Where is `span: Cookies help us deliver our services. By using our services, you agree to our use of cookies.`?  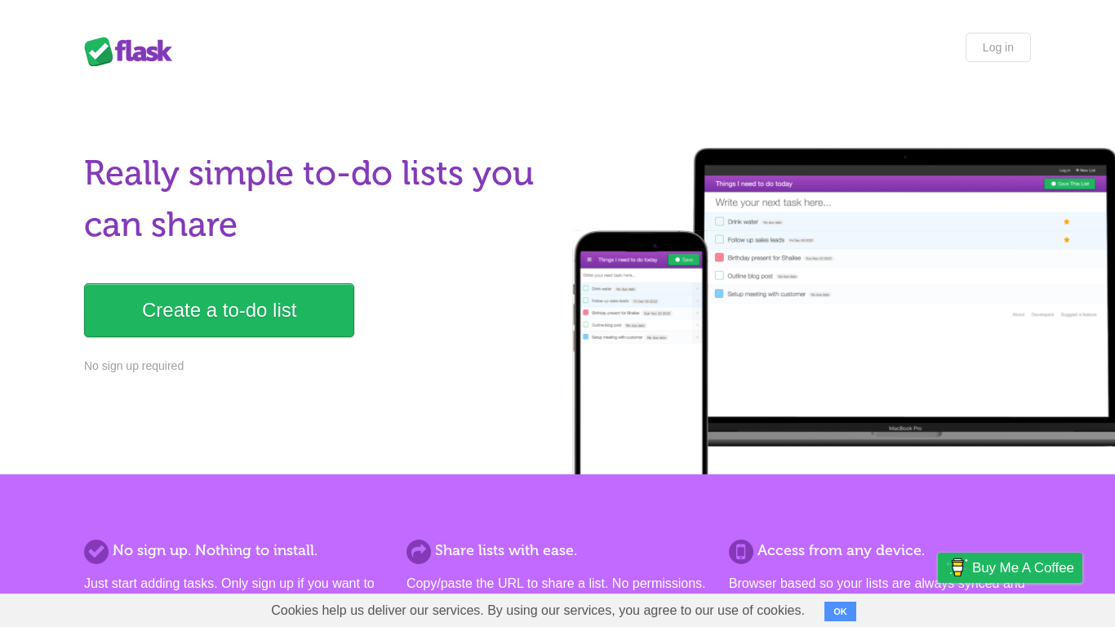
span: Cookies help us deliver our services. By using our services, you agree to our use of cookies. is located at coordinates (538, 611).